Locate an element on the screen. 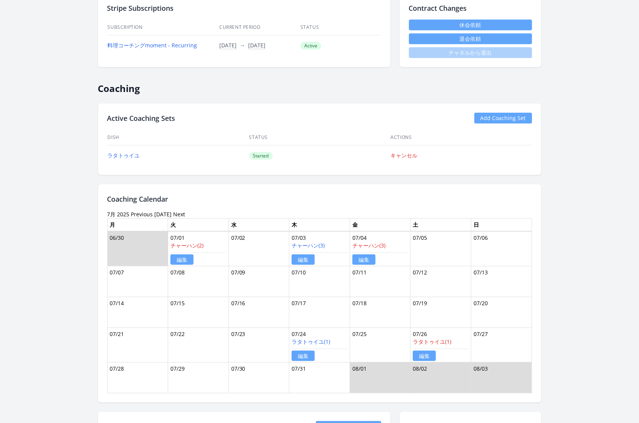 This screenshot has height=423, width=639. td: 07/25 is located at coordinates (380, 345).